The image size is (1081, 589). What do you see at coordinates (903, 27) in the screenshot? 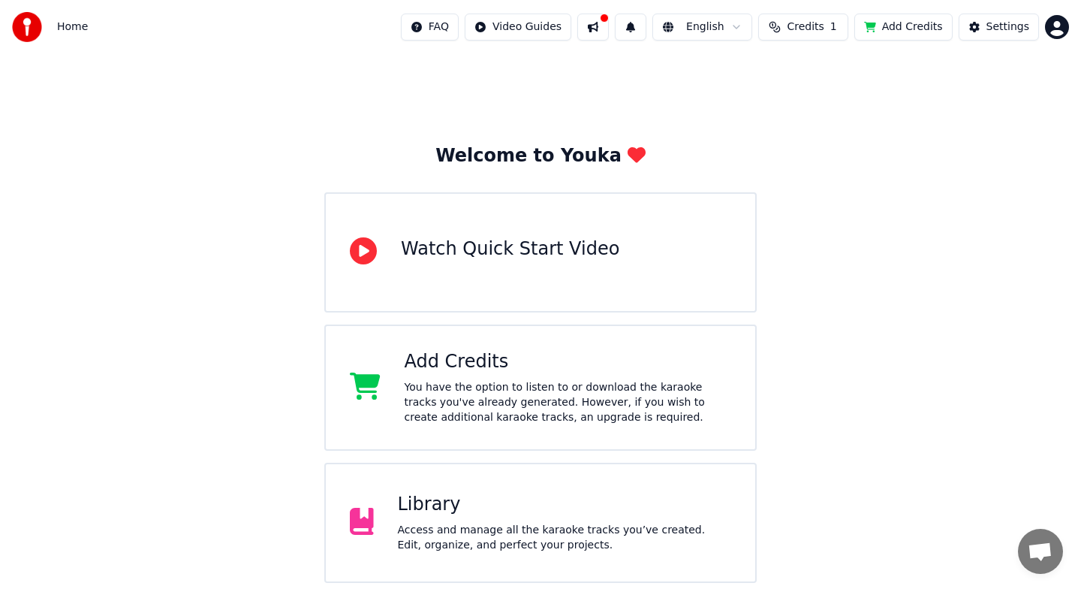
I see `button: Add Credits` at bounding box center [903, 27].